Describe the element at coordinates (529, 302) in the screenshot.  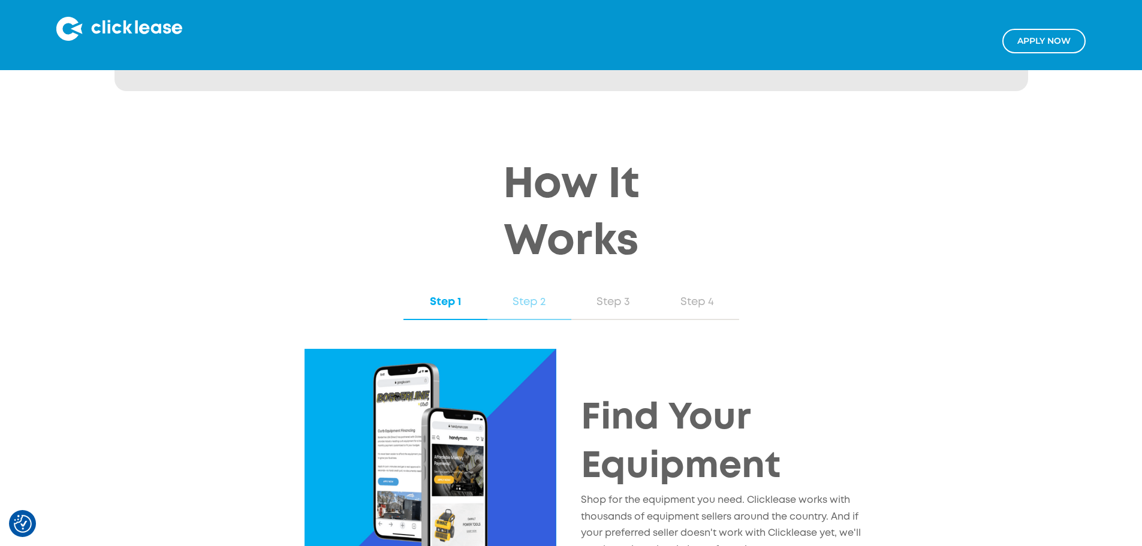
I see `div: Step 2` at that location.